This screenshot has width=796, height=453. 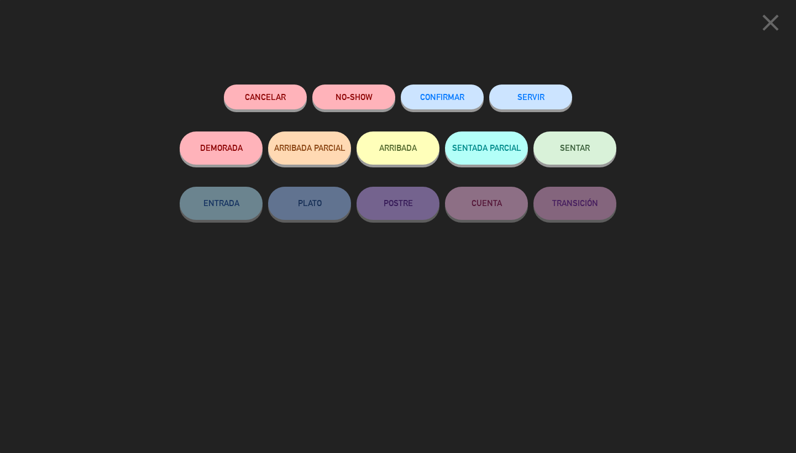 I want to click on button: Cancelar, so click(x=265, y=97).